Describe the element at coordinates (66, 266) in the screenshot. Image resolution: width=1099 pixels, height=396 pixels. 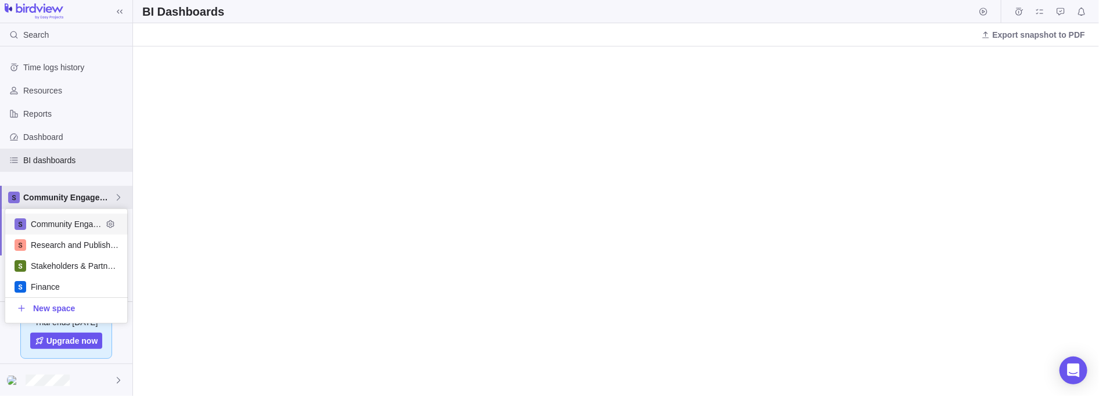
I see `div: grid` at that location.